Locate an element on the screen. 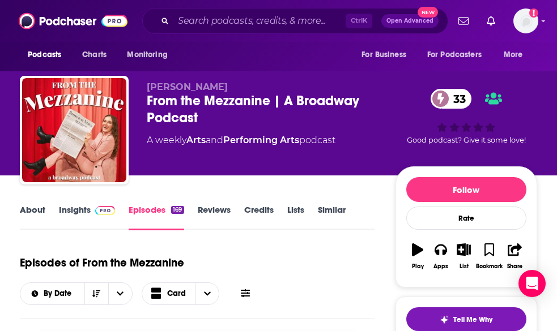 This screenshot has height=331, width=557. button: List is located at coordinates (464, 257).